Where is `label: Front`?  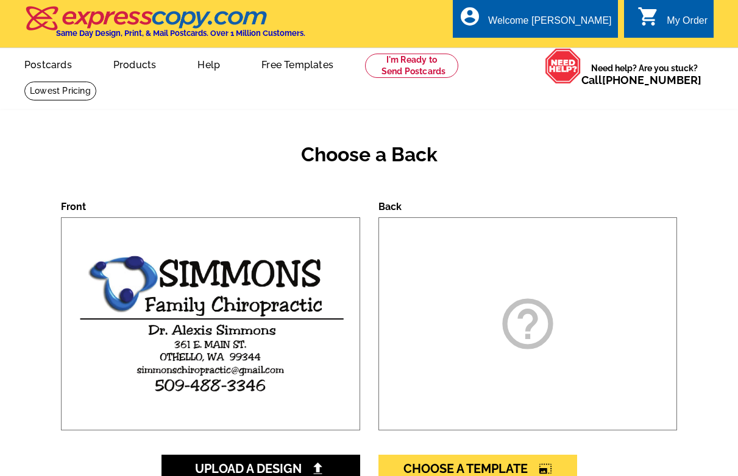
label: Front is located at coordinates (73, 207).